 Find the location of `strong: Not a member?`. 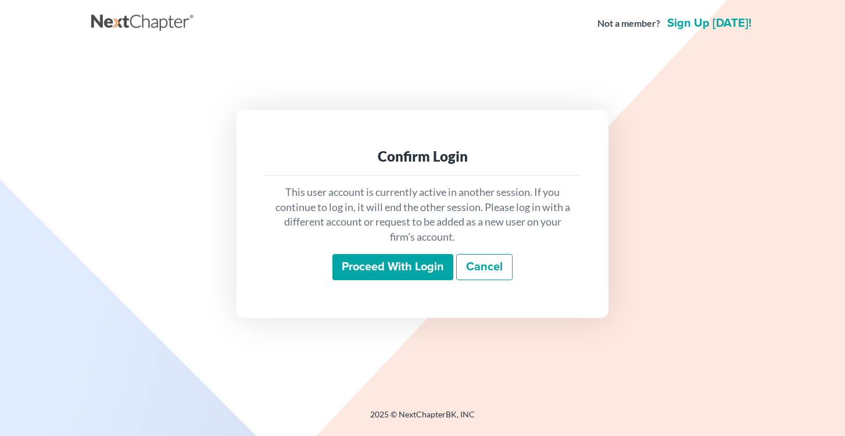

strong: Not a member? is located at coordinates (629, 23).